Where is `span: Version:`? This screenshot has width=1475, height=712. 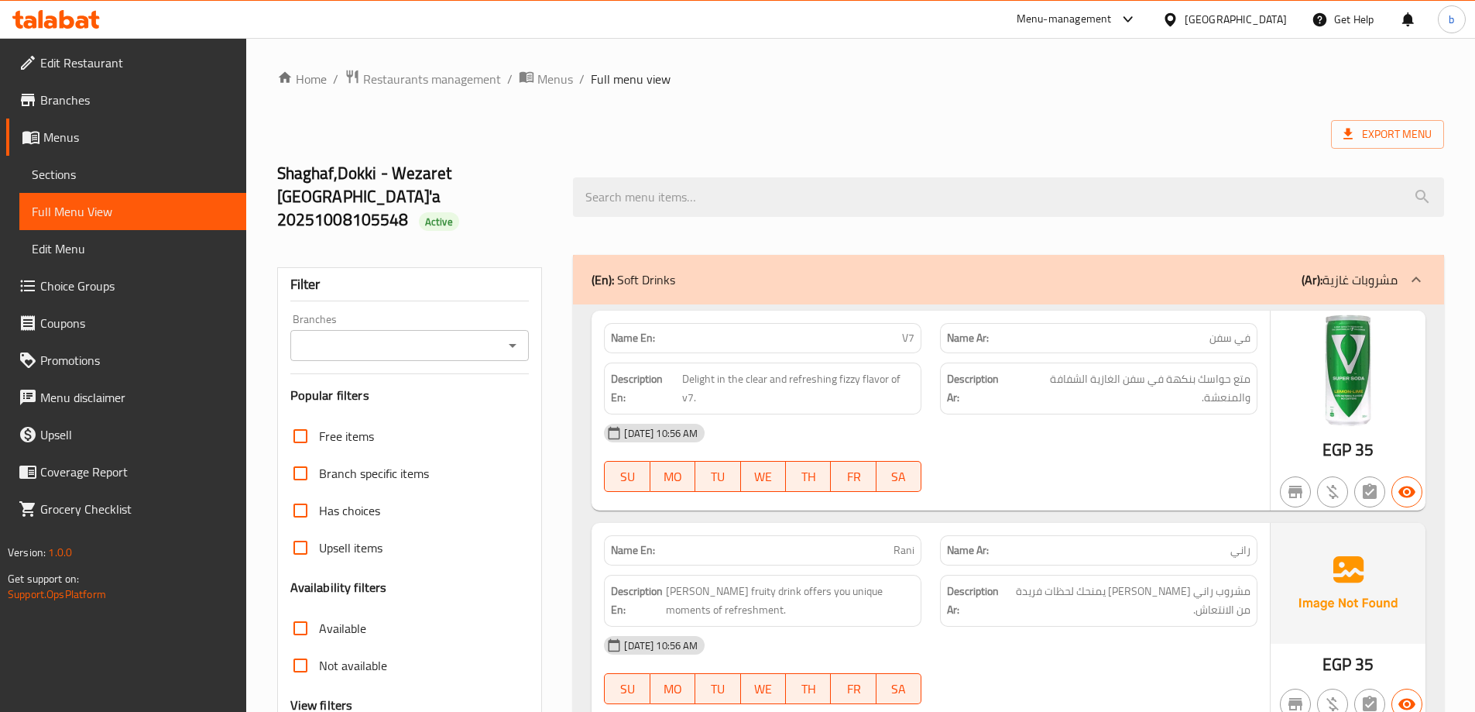 span: Version: is located at coordinates (26, 552).